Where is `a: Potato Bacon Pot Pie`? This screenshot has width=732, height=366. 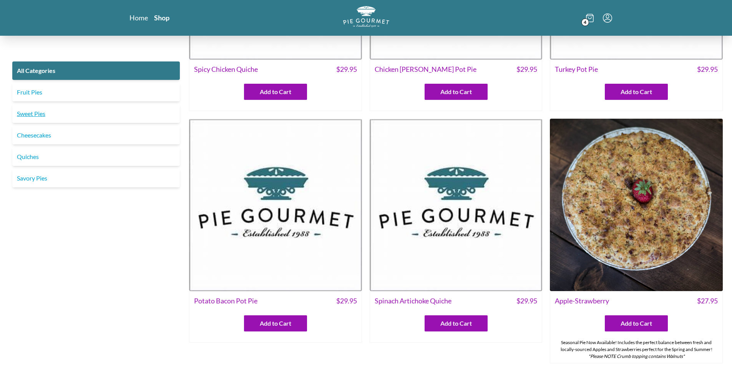
a: Potato Bacon Pot Pie is located at coordinates (275, 205).